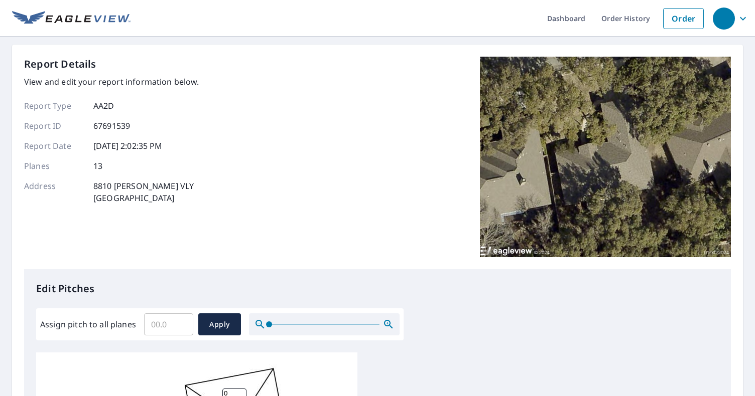 The width and height of the screenshot is (755, 396). I want to click on p: Edit Pitches, so click(377, 289).